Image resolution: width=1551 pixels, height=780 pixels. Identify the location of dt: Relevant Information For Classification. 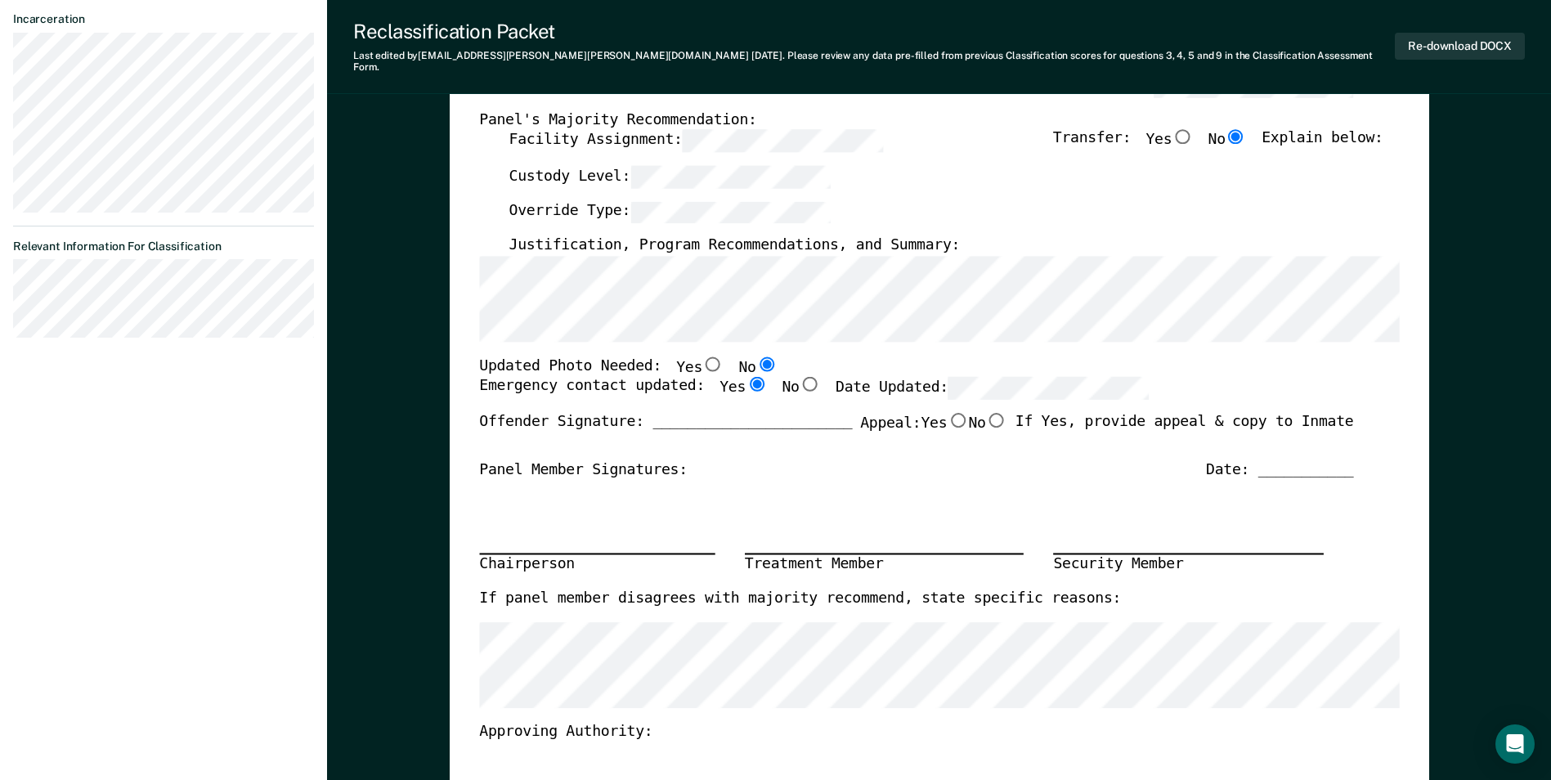
(163, 246).